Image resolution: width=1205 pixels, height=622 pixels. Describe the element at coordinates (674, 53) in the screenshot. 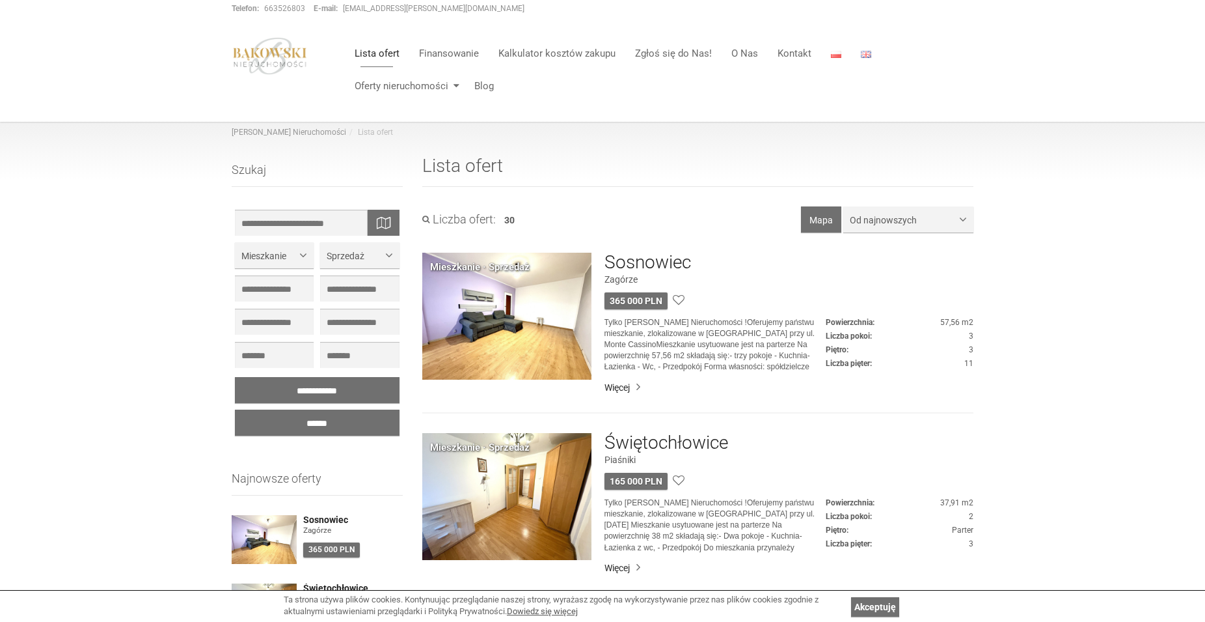

I see `a: Zgłoś się do Nas!` at that location.